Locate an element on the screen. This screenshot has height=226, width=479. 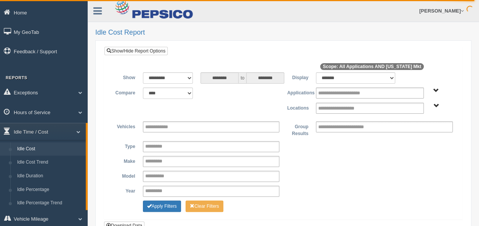
span: to is located at coordinates (242, 78).